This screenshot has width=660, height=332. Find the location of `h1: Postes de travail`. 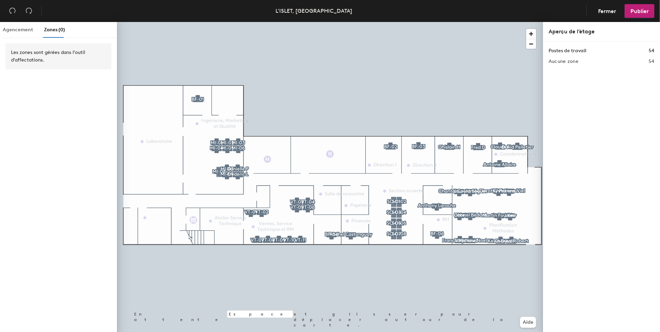

h1: Postes de travail is located at coordinates (568, 51).